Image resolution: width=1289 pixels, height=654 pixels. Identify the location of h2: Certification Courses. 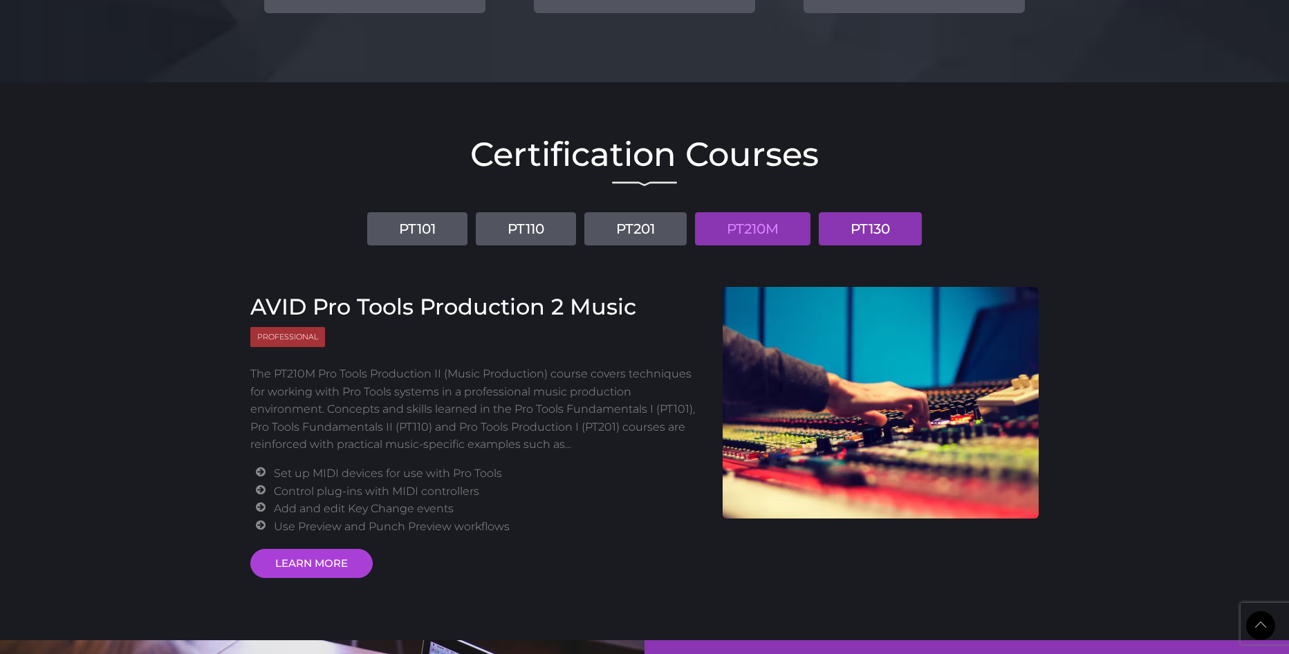
(645, 154).